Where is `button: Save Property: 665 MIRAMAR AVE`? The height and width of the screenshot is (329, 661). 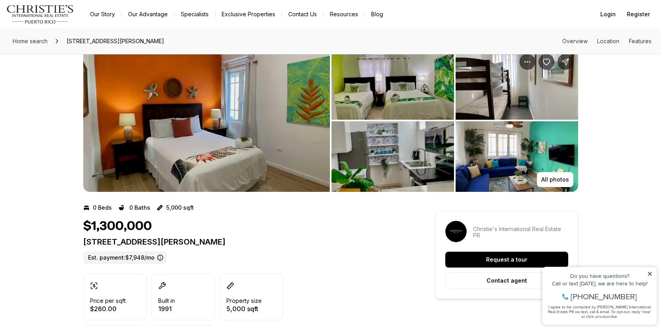
button: Save Property: 665 MIRAMAR AVE is located at coordinates (546, 62).